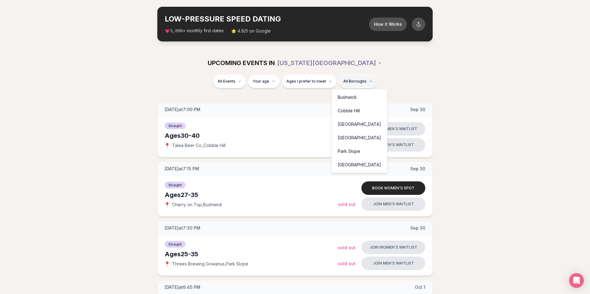 This screenshot has height=294, width=590. What do you see at coordinates (359, 111) in the screenshot?
I see `div: Cobble Hill` at bounding box center [359, 111].